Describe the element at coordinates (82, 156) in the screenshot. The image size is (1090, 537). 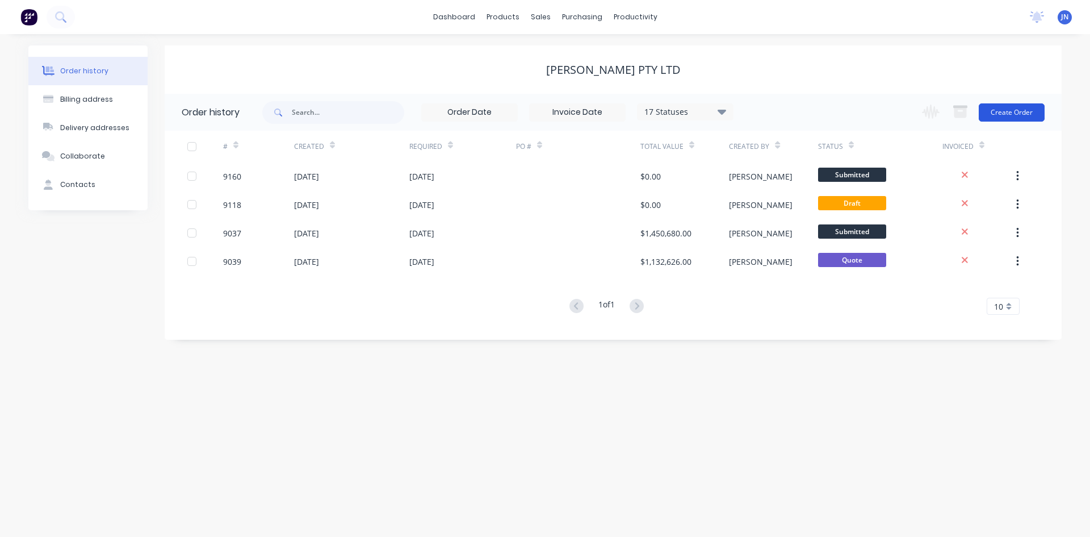
I see `div: Collaborate` at that location.